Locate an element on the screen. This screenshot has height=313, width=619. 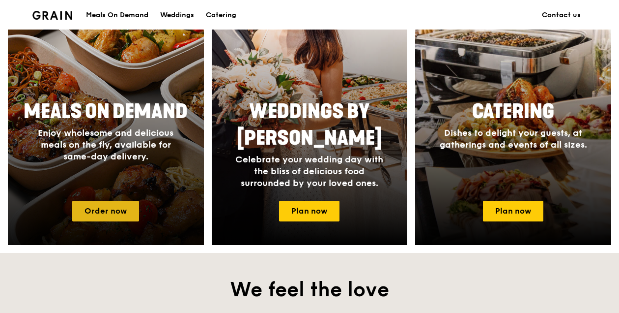
div: Weddings is located at coordinates (177, 15).